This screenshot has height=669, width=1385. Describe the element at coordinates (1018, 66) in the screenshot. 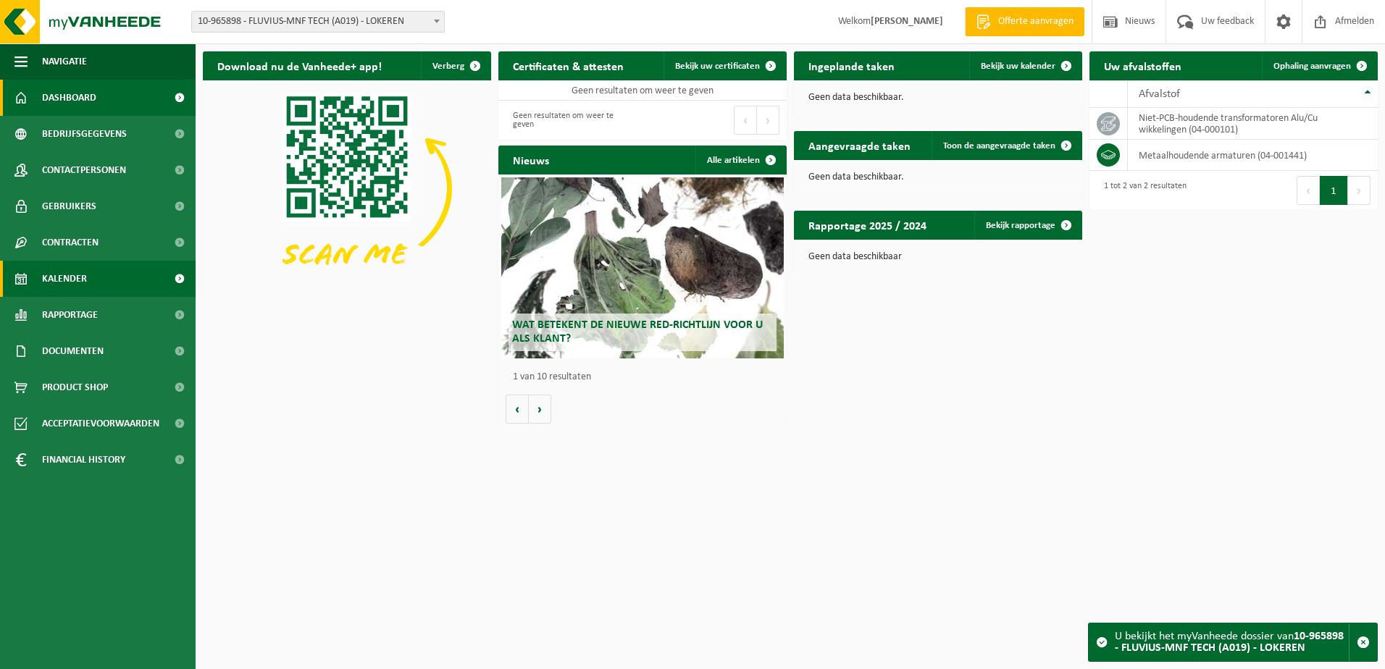

I see `span: Bekijk uw kalender` at that location.